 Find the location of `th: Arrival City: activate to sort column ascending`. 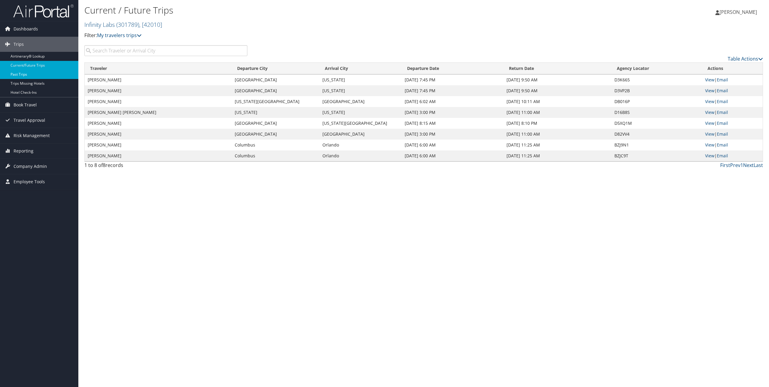

th: Arrival City: activate to sort column ascending is located at coordinates (360, 68).